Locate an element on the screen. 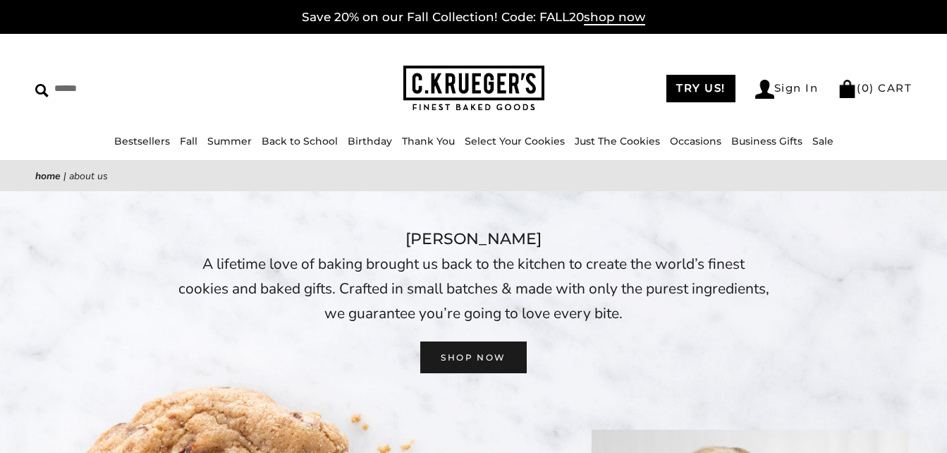  p: A lifetime love of baking brought us back to the kitchen to create the world’s finest cookies and... is located at coordinates (474, 288).